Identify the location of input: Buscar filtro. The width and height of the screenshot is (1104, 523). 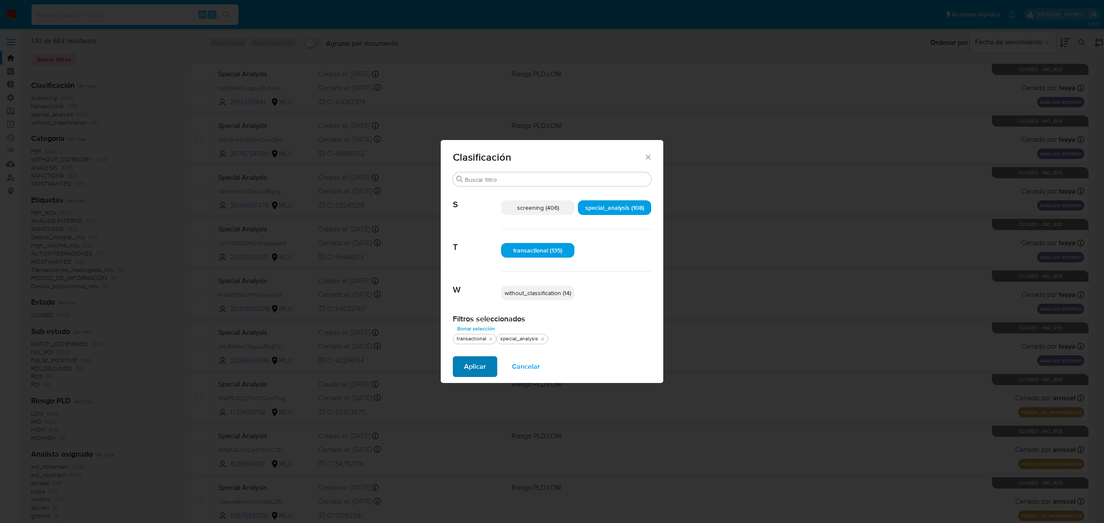
(556, 180).